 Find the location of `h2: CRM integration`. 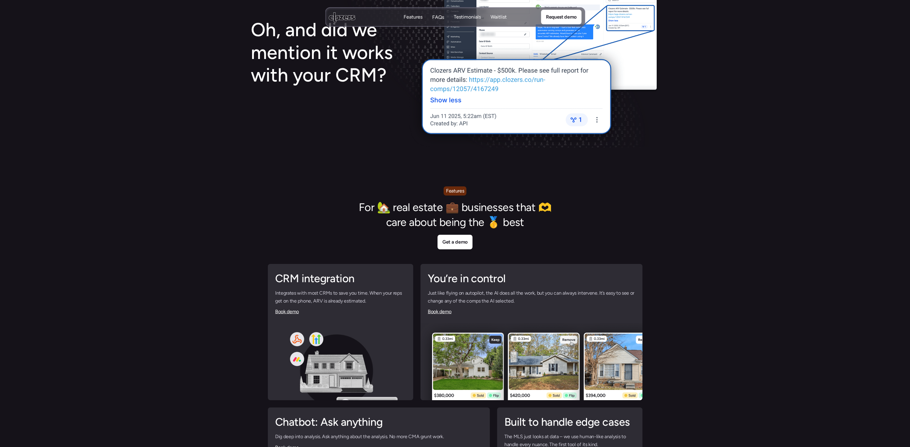

h2: CRM integration is located at coordinates (340, 278).